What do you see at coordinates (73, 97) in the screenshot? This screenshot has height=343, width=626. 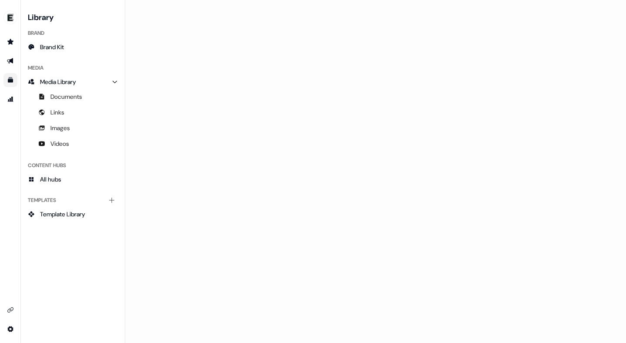 I see `a: Documents` at bounding box center [73, 97].